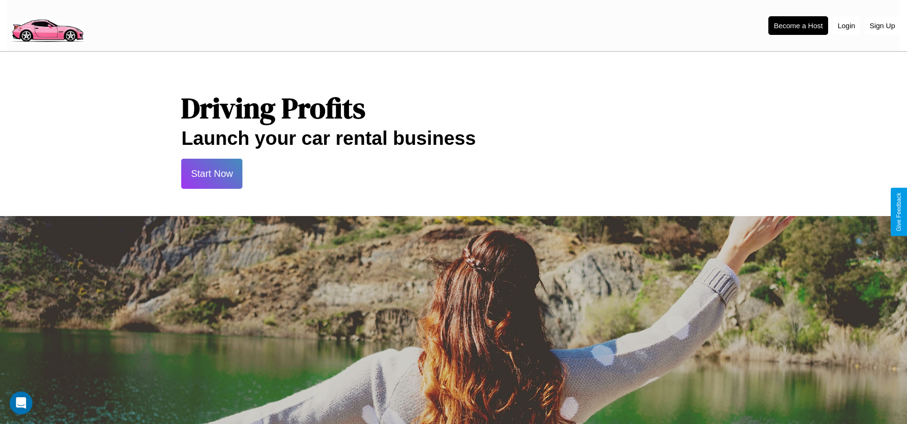 This screenshot has height=424, width=907. What do you see at coordinates (21, 403) in the screenshot?
I see `div: Open Intercom Messenger` at bounding box center [21, 403].